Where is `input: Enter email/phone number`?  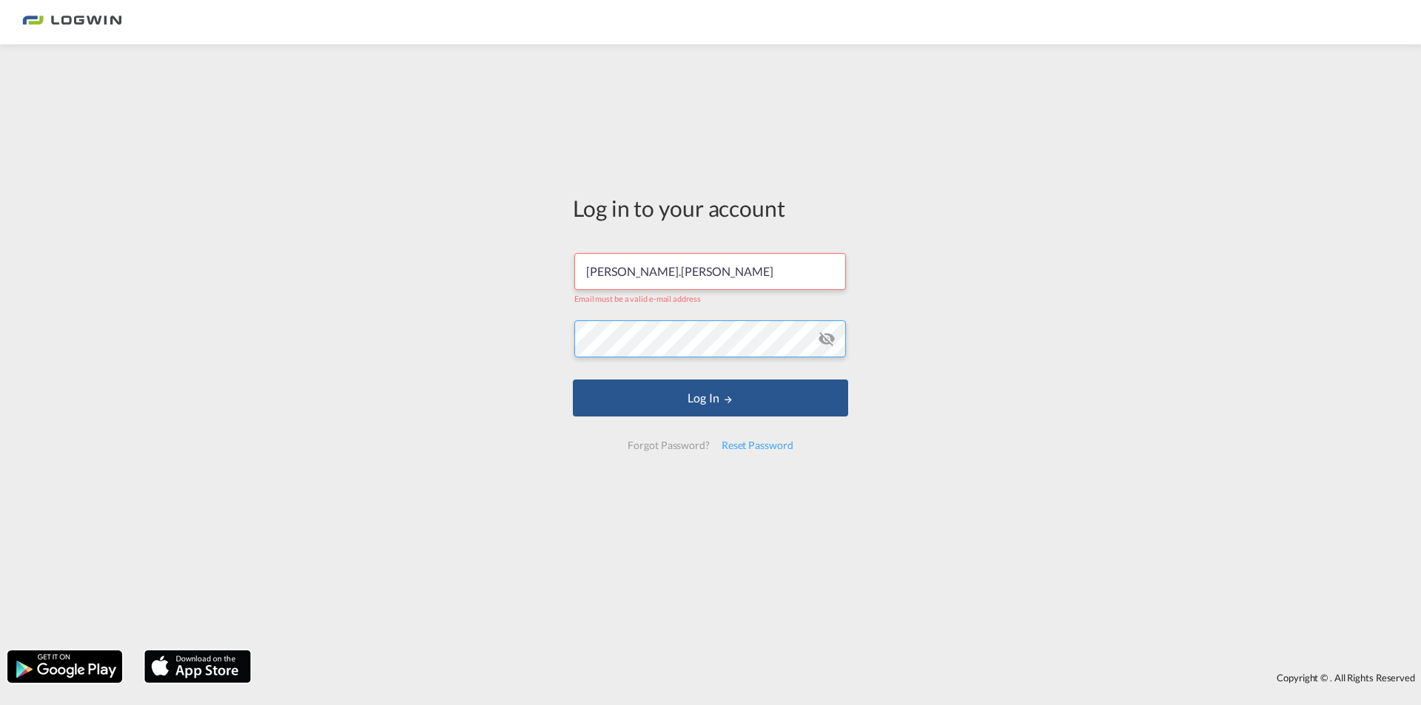
input: Enter email/phone number is located at coordinates (710, 272).